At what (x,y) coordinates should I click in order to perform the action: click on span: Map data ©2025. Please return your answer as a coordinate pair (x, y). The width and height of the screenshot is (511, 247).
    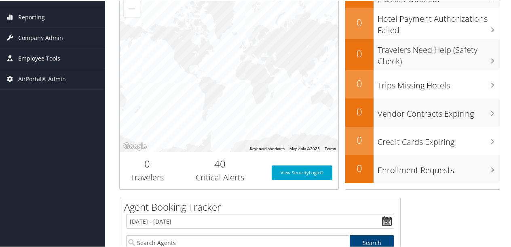
    Looking at the image, I should click on (304, 148).